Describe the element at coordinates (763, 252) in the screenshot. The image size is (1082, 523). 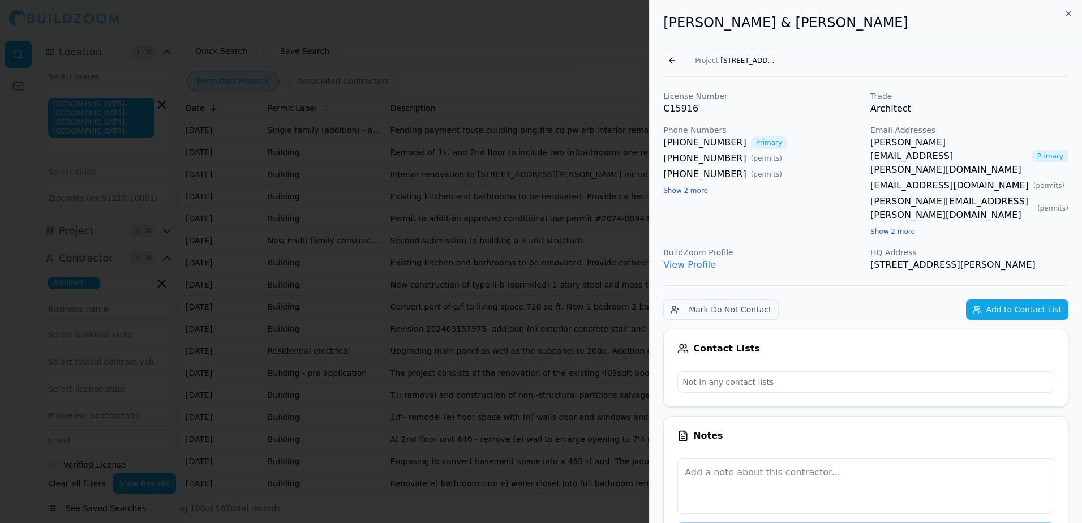
I see `p: BuildZoom Profile` at that location.